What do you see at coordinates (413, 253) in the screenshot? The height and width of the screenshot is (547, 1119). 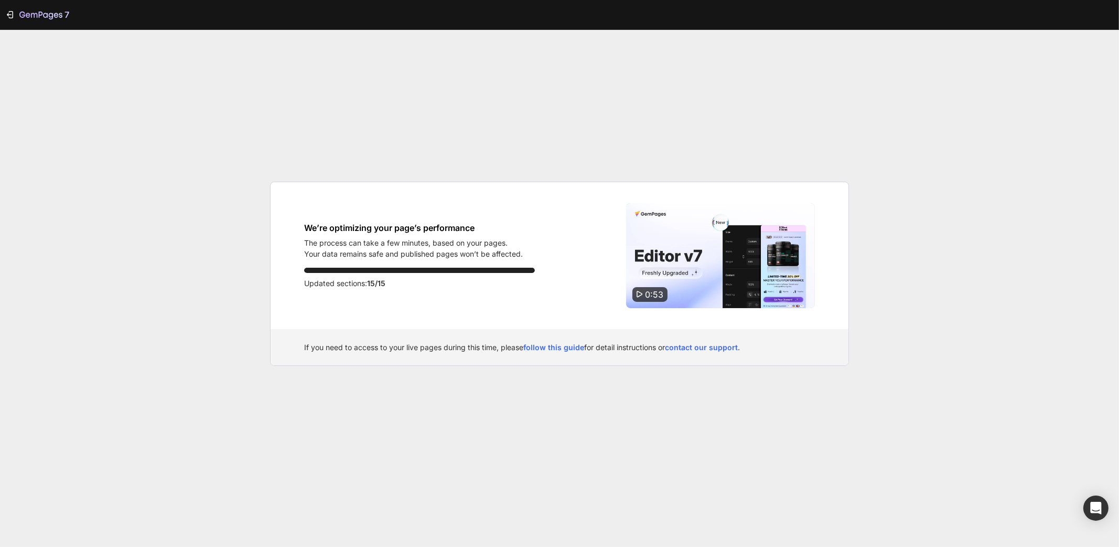 I see `p: Your data remains safe and published pages won’t be affected.` at bounding box center [413, 253].